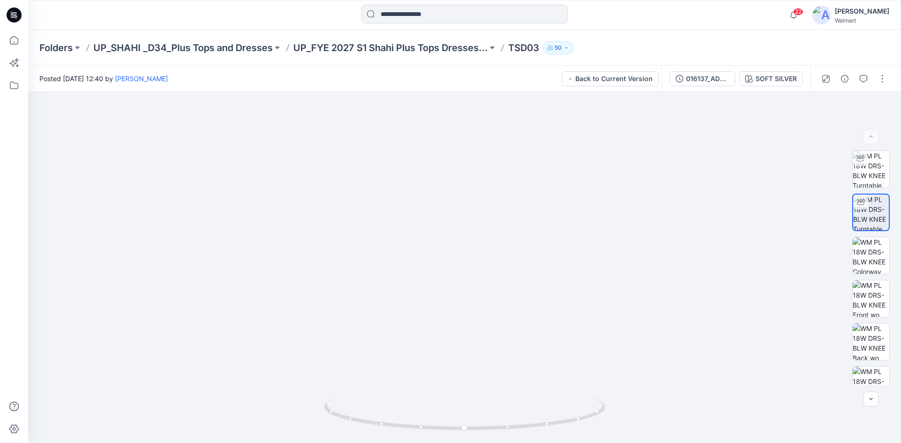 The height and width of the screenshot is (443, 901). I want to click on span: 22, so click(798, 12).